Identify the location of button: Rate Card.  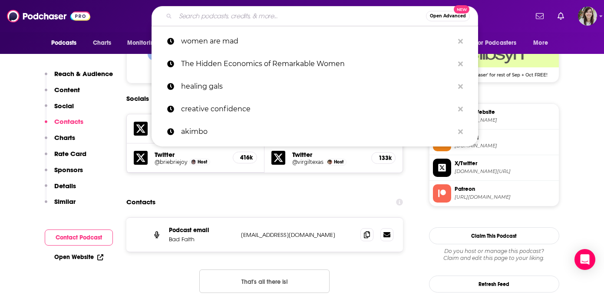
(66, 157).